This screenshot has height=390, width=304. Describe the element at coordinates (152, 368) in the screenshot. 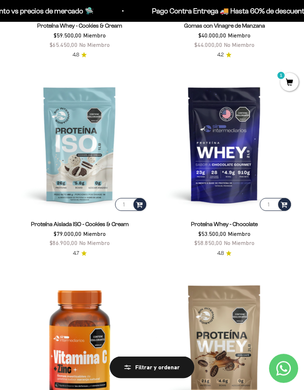

I see `button: Filtrar y ordenar` at that location.